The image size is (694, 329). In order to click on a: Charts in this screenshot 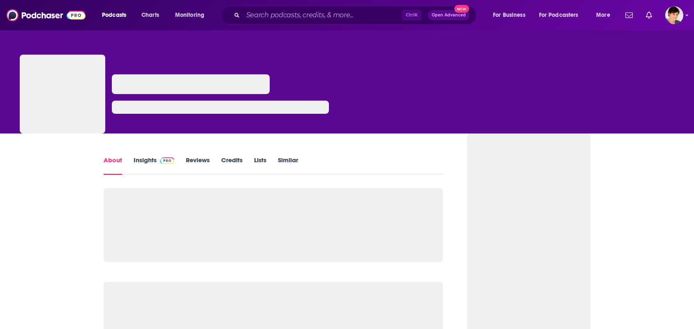, I will do `click(150, 15)`.